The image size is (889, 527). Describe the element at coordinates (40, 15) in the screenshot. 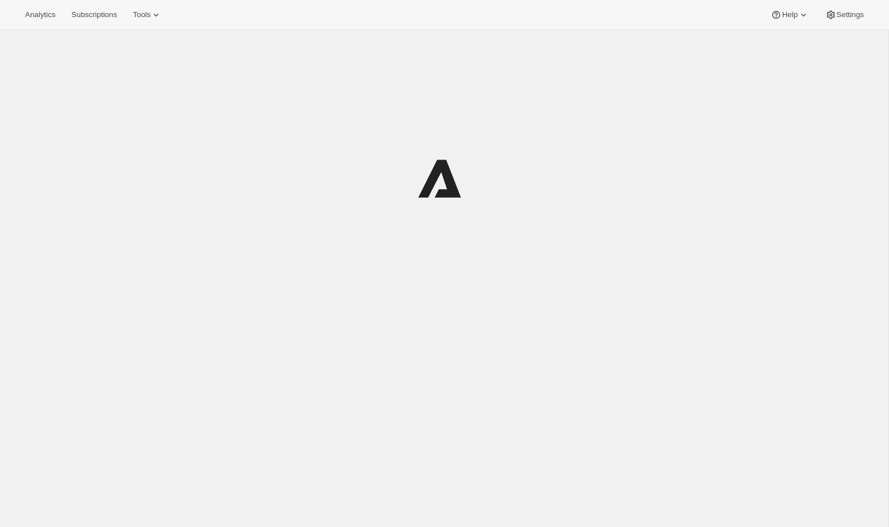

I see `button: Analytics` at that location.